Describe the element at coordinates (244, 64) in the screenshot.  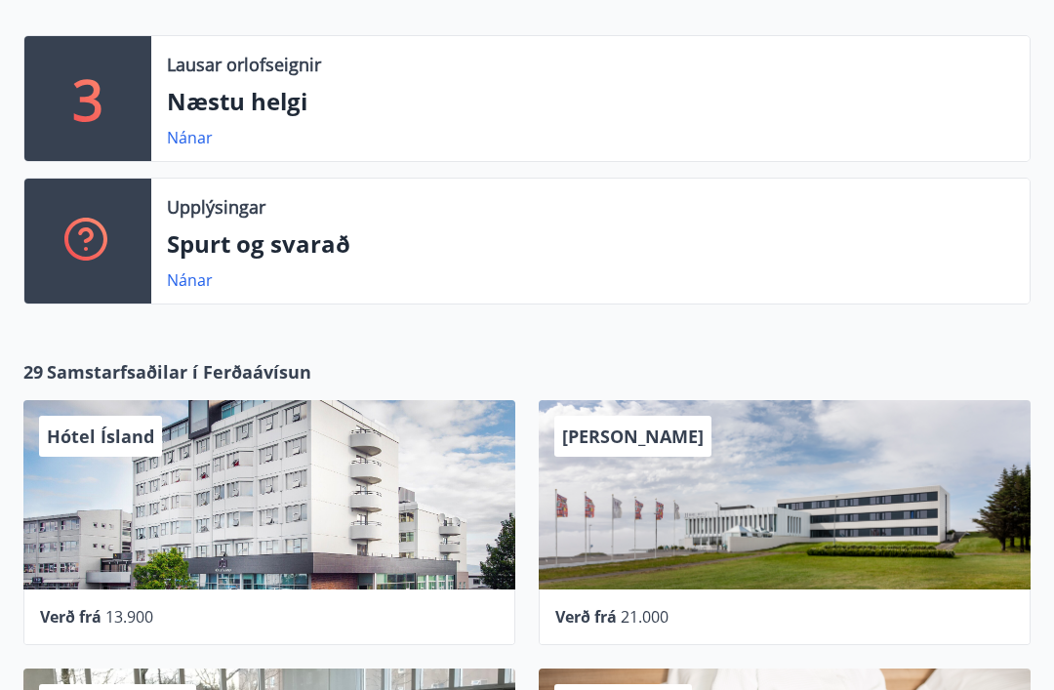
I see `p: Lausar orlofseignir` at that location.